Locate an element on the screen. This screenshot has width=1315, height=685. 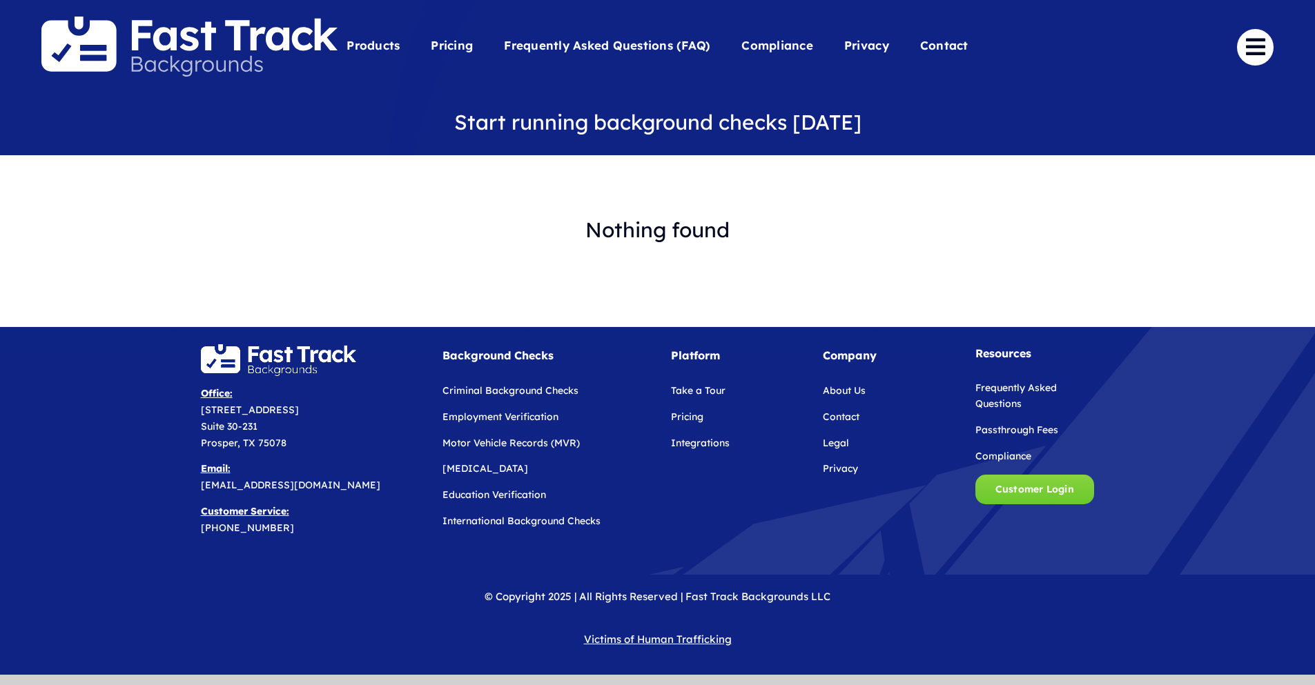
a: Motor Vehicle Records (MVR) is located at coordinates (511, 443).